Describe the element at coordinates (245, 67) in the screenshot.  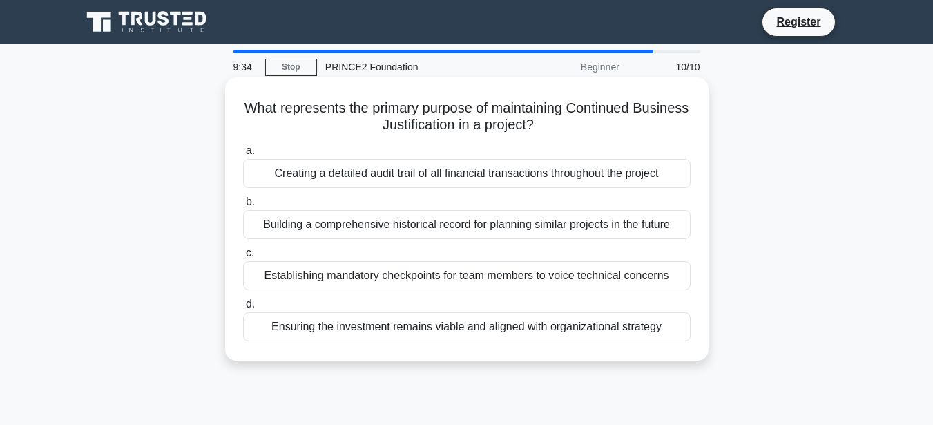
I see `div: 9:34` at that location.